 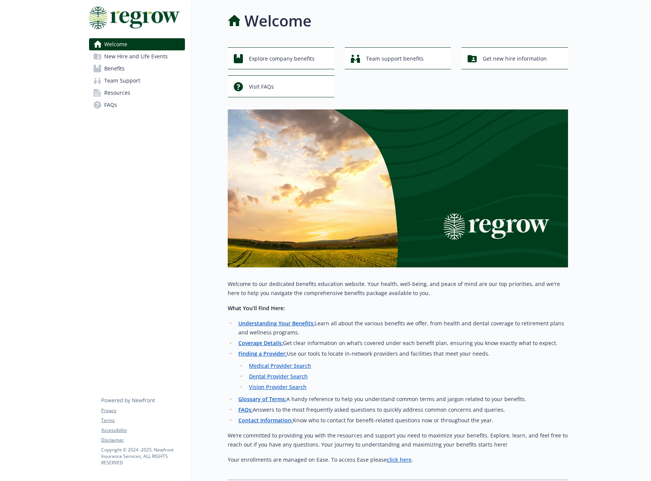 I want to click on li: Get clear information on what’s covered under each benefit plan, ensuring you know exactly what t..., so click(x=402, y=343).